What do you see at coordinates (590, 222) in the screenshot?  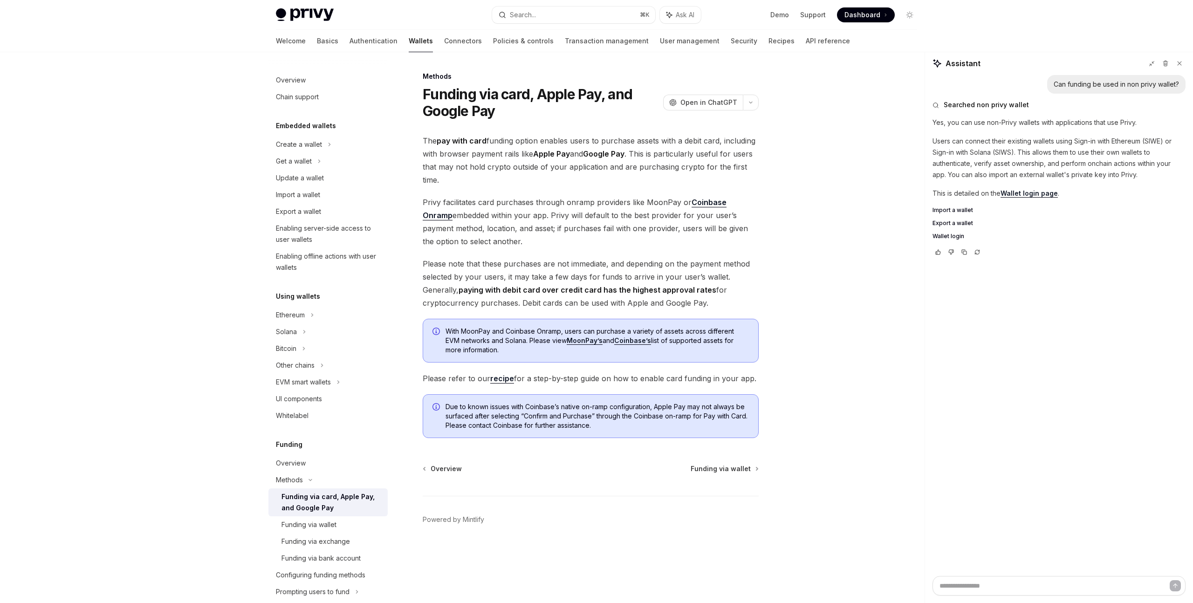 I see `span: Privy facilitates card purchases through onramp providers like MoonPay or embedded within your ap...` at bounding box center [590, 222].